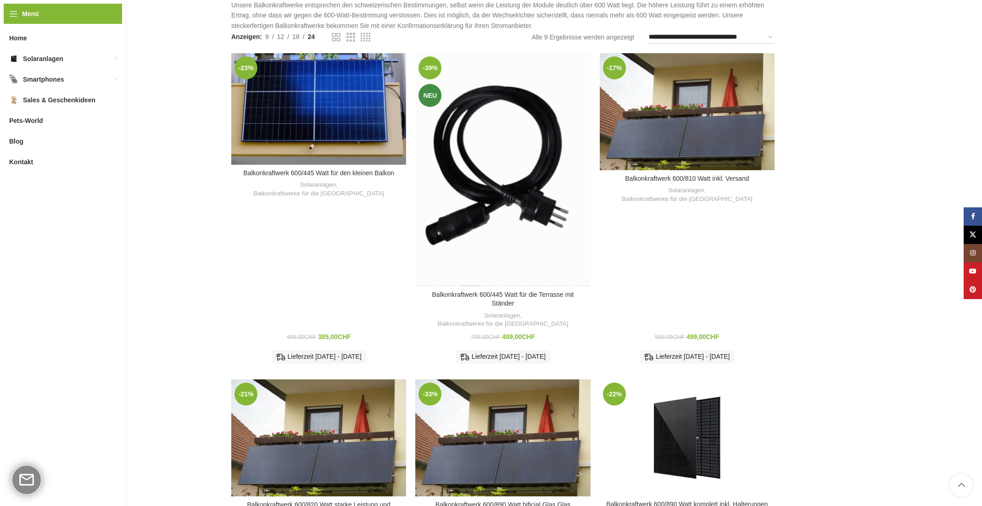  What do you see at coordinates (519, 337) in the screenshot?
I see `bdi: 489,00` at bounding box center [519, 337].